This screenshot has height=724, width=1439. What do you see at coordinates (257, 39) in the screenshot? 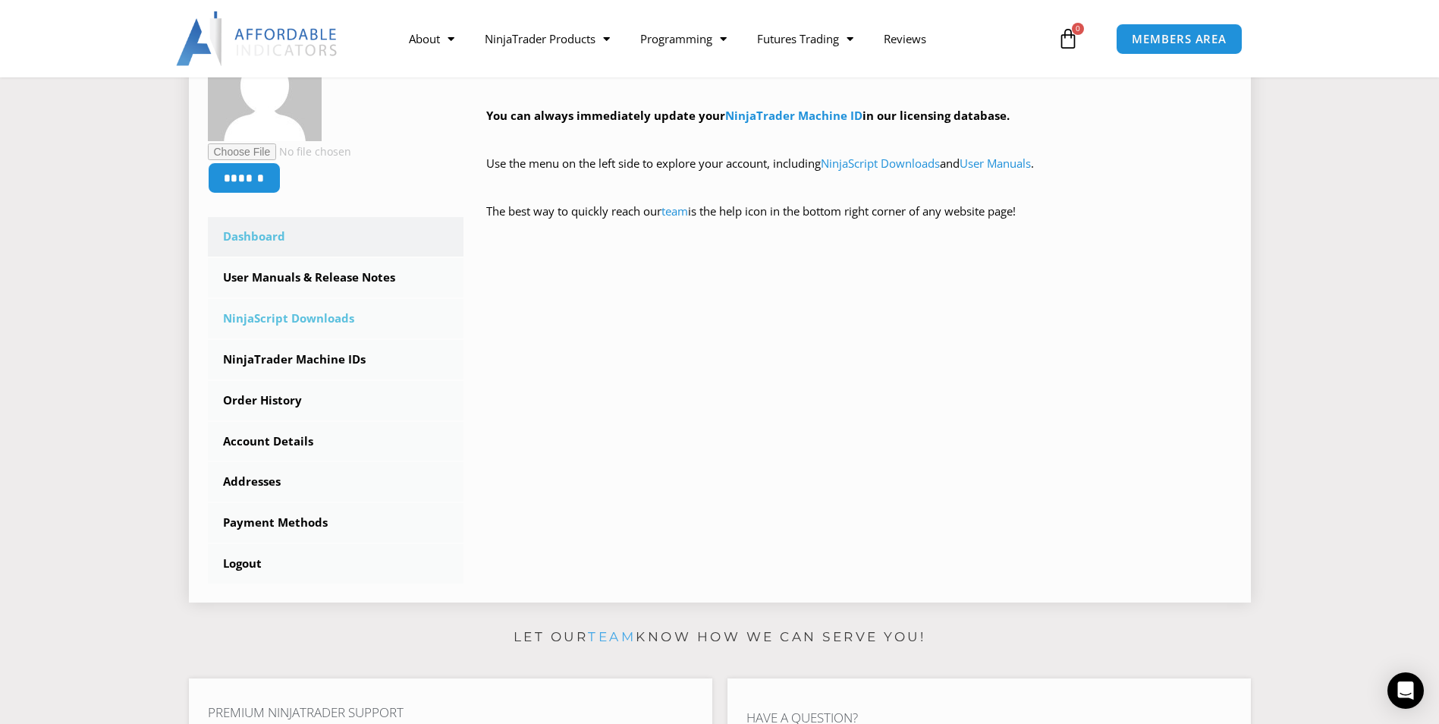
I see `img: LogoAI | Affordable Indicators – NinjaTrader` at bounding box center [257, 39].